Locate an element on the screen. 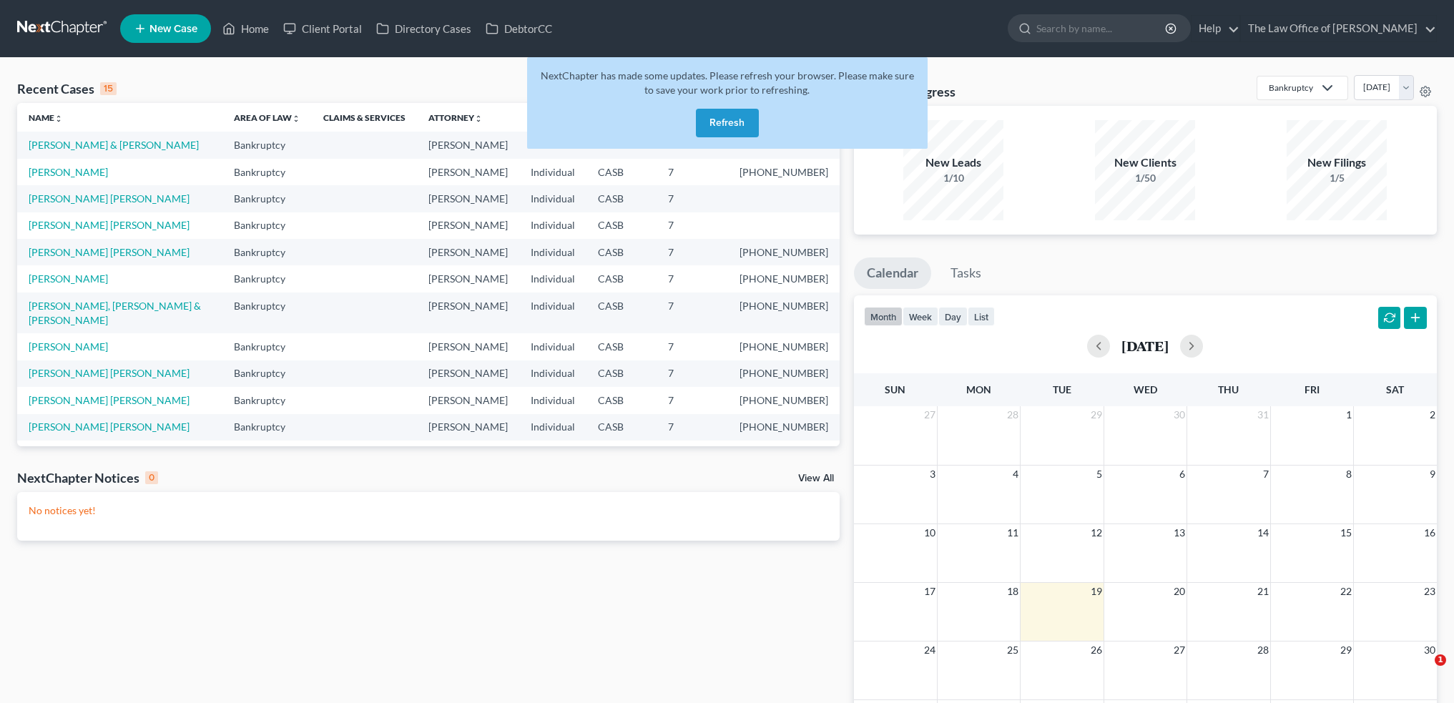 The image size is (1454, 703). span: 4 is located at coordinates (1016, 474).